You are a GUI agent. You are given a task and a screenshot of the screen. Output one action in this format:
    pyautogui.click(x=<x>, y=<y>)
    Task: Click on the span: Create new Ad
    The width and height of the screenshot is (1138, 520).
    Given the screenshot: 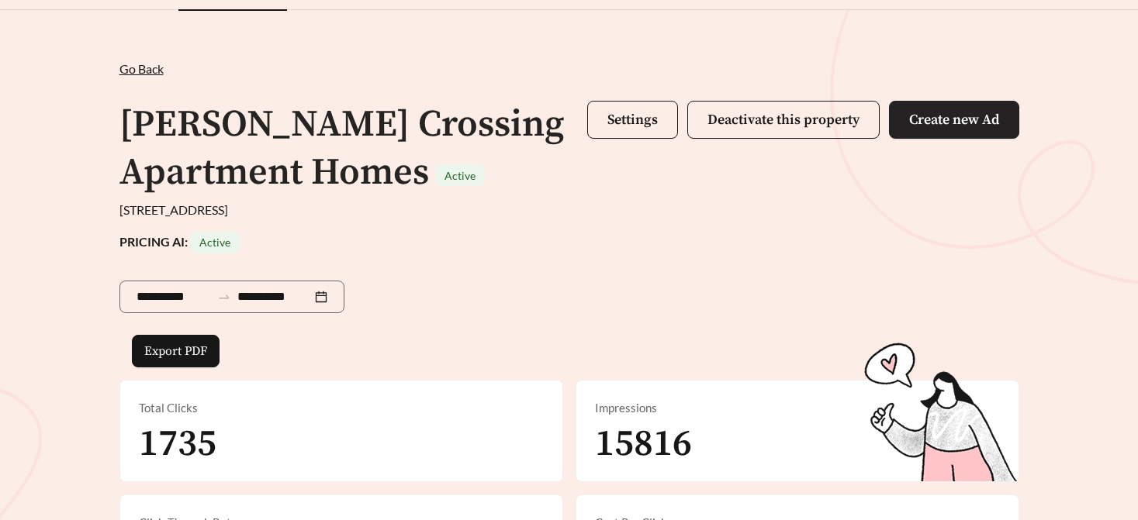 What is the action you would take?
    pyautogui.click(x=954, y=119)
    